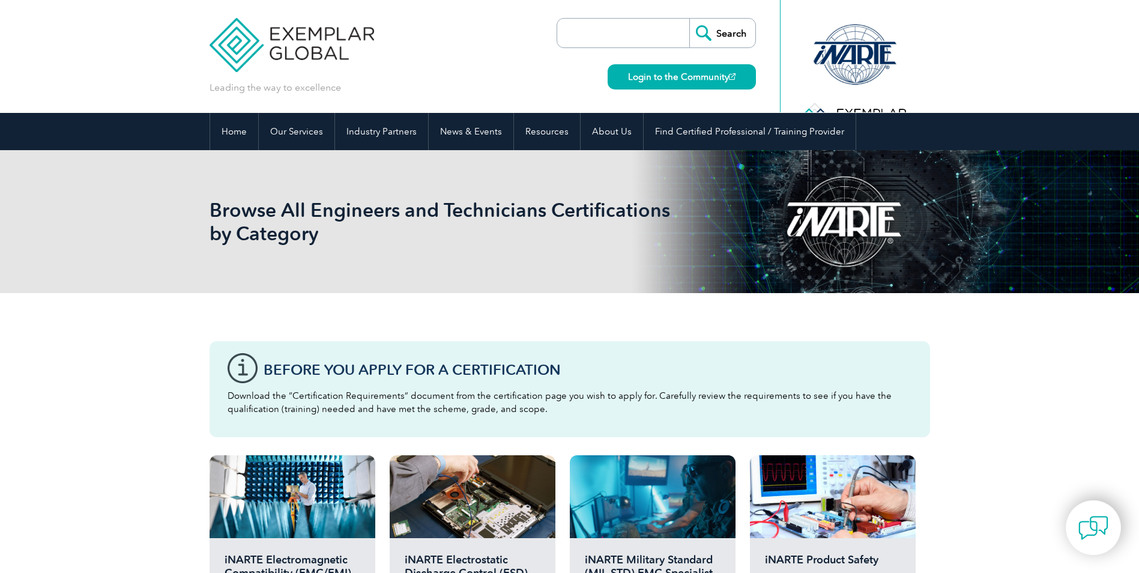 The width and height of the screenshot is (1139, 573). What do you see at coordinates (732, 76) in the screenshot?
I see `img: open_square.png` at bounding box center [732, 76].